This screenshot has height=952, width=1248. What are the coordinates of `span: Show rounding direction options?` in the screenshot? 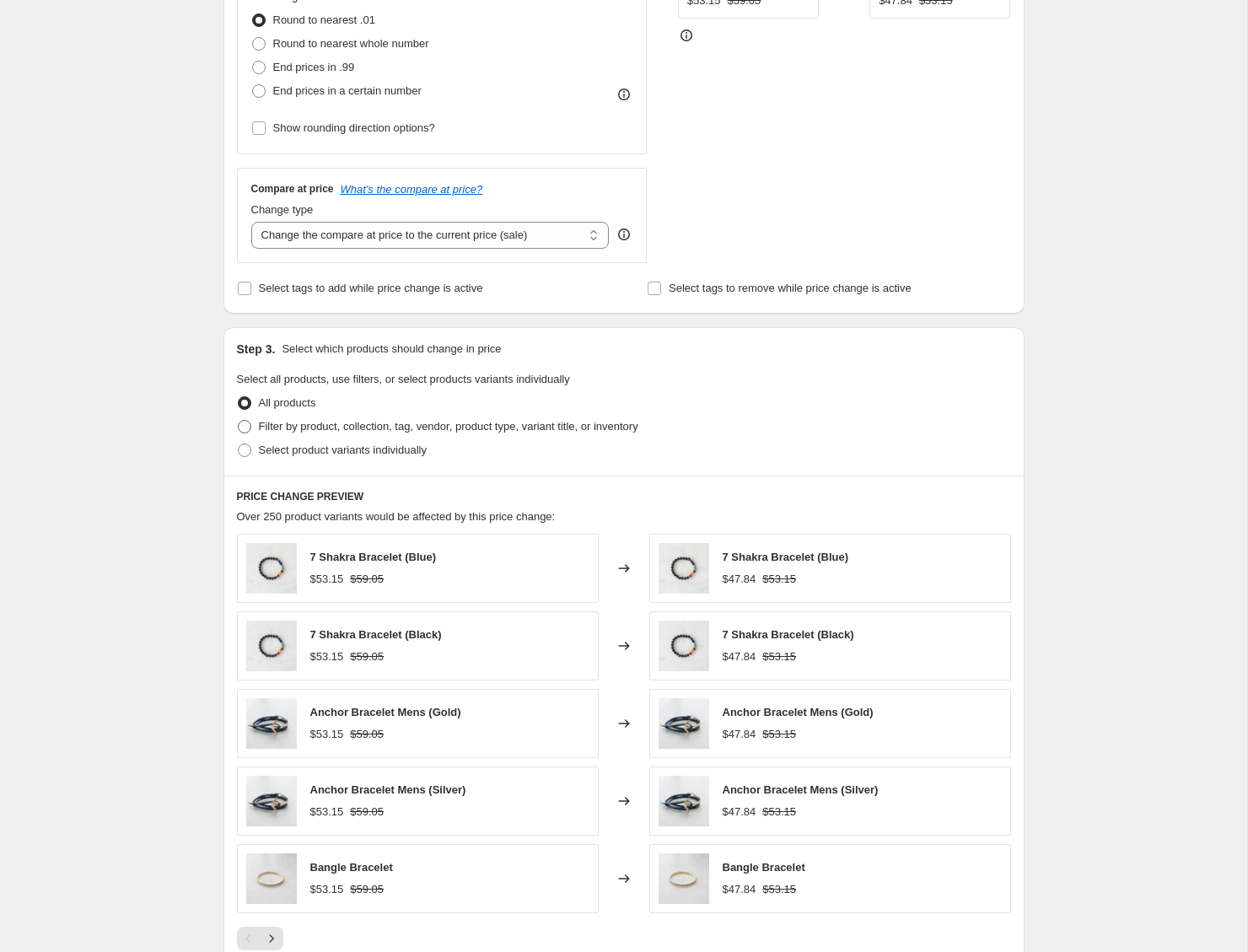 It's located at (354, 127).